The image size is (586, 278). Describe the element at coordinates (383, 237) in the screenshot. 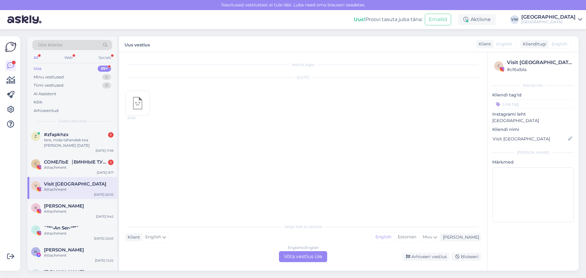

I see `div: English` at that location.